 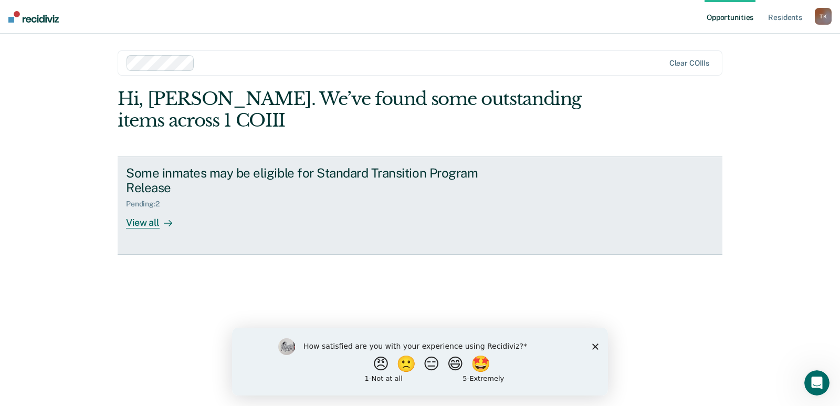 What do you see at coordinates (155, 218) in the screenshot?
I see `div: View all` at bounding box center [155, 218].